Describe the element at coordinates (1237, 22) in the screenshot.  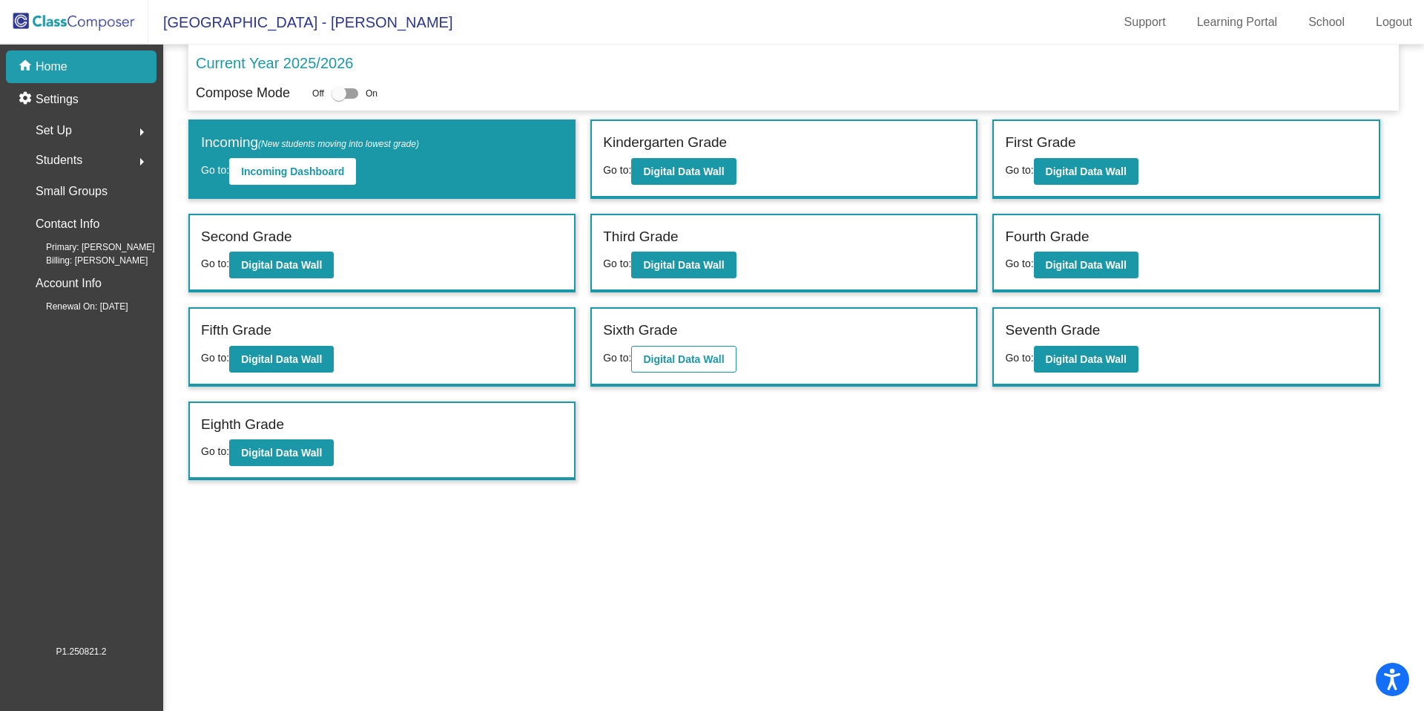
I see `a: Learning Portal` at that location.